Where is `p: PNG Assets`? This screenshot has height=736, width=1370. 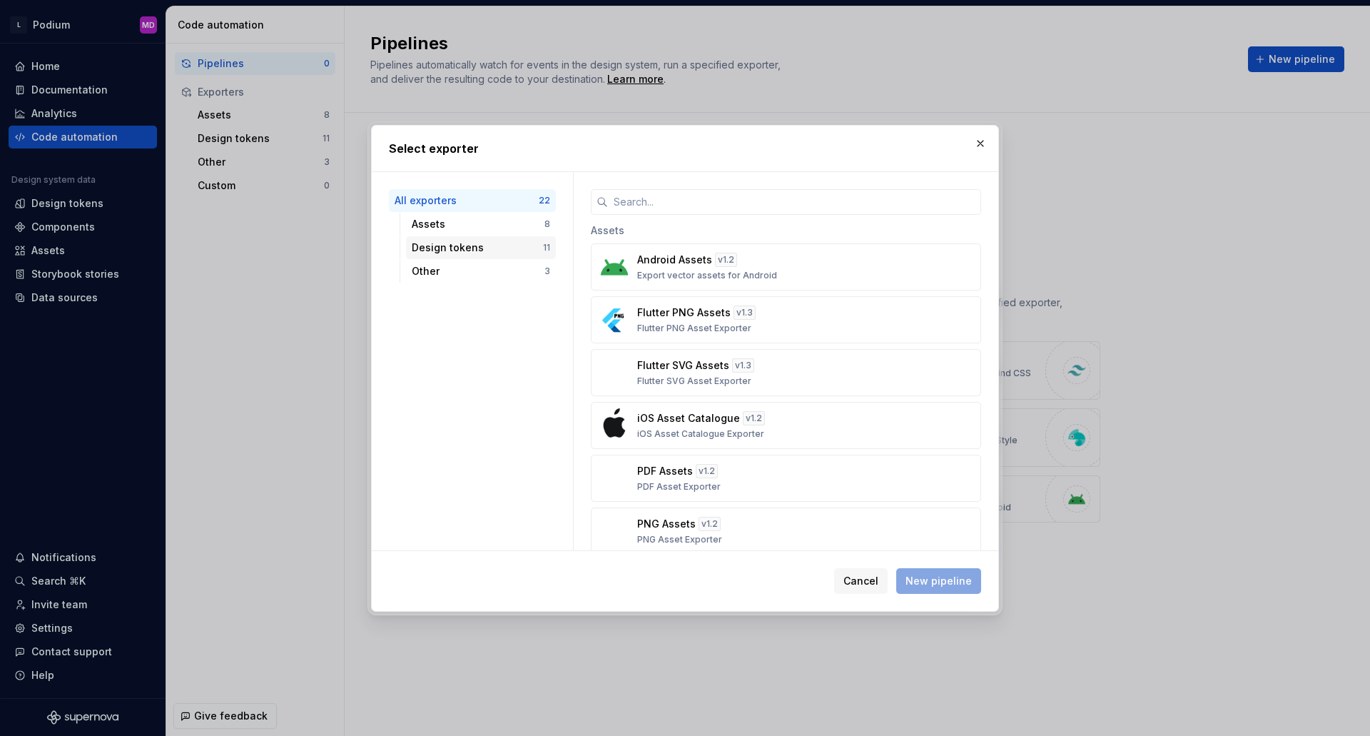 p: PNG Assets is located at coordinates (666, 524).